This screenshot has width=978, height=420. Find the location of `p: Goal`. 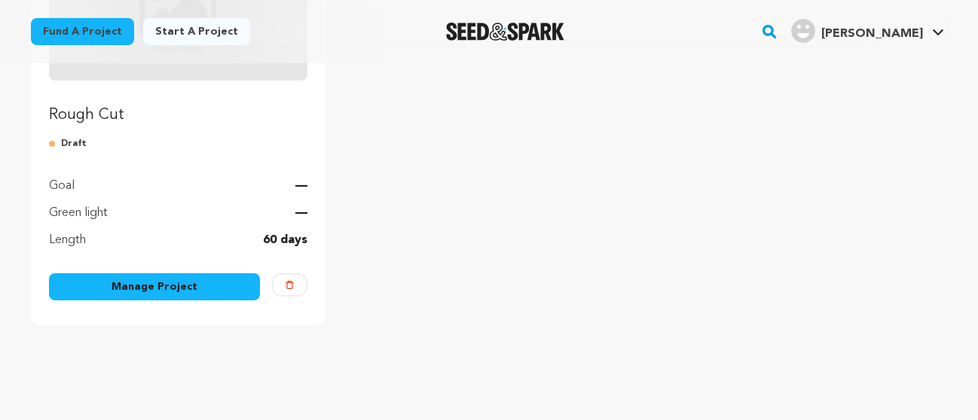

p: Goal is located at coordinates (62, 186).